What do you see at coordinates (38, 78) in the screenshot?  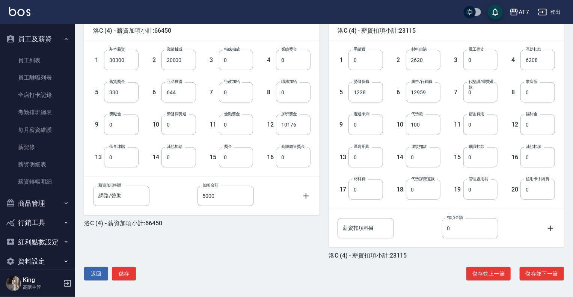 I see `a: 員工離職列表` at bounding box center [38, 78].